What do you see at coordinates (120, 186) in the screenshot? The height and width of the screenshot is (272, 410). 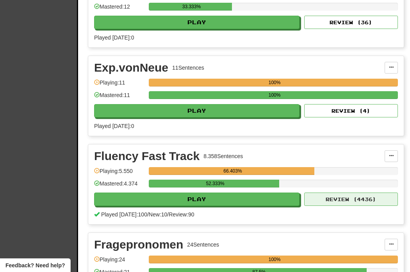 I see `div: Mastered: 4.374` at bounding box center [120, 186].